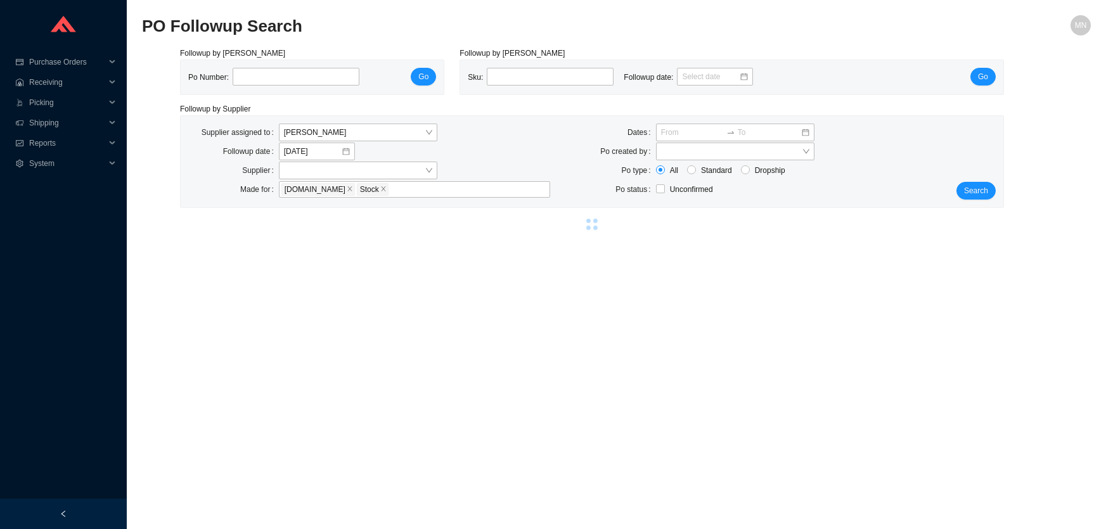 This screenshot has height=529, width=1106. I want to click on span: Picking, so click(67, 103).